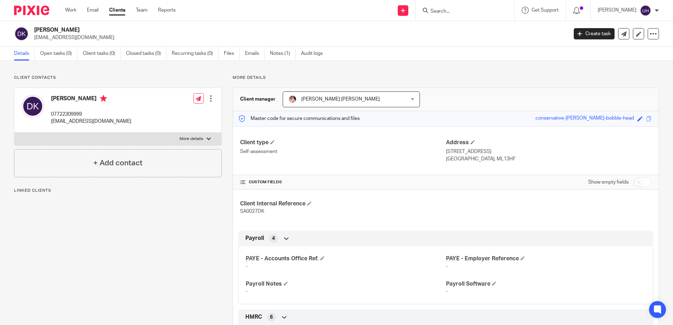  Describe the element at coordinates (545, 10) in the screenshot. I see `span: Get Support` at that location.